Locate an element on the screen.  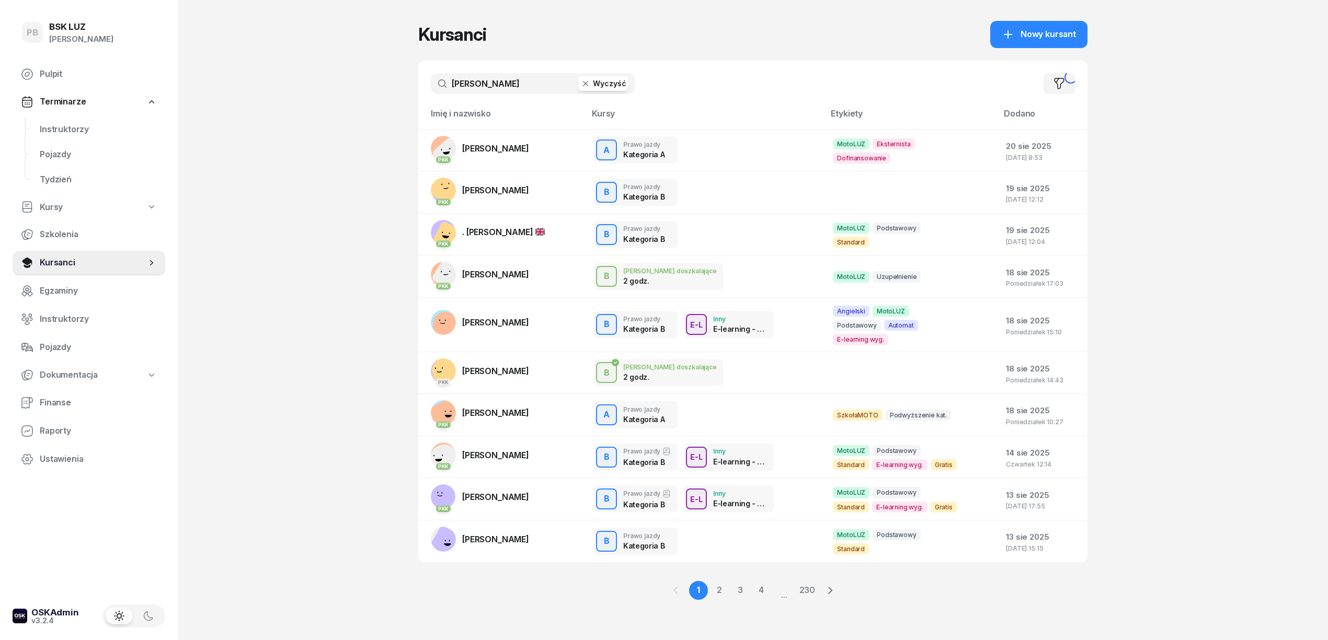
a: Pojazdy is located at coordinates (98, 155).